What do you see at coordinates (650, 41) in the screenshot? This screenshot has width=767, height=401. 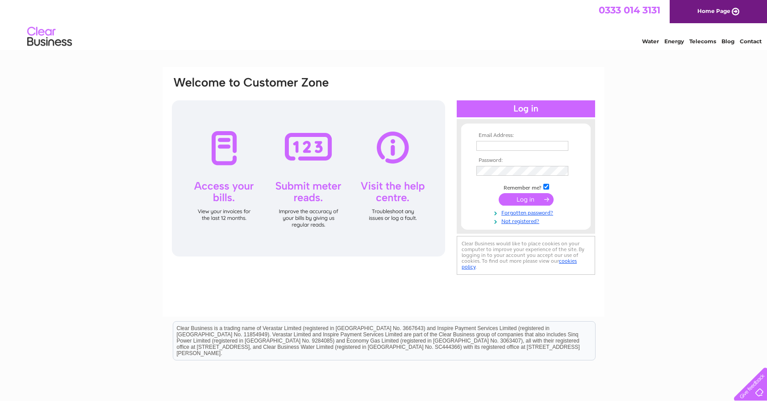 I see `a: Water` at bounding box center [650, 41].